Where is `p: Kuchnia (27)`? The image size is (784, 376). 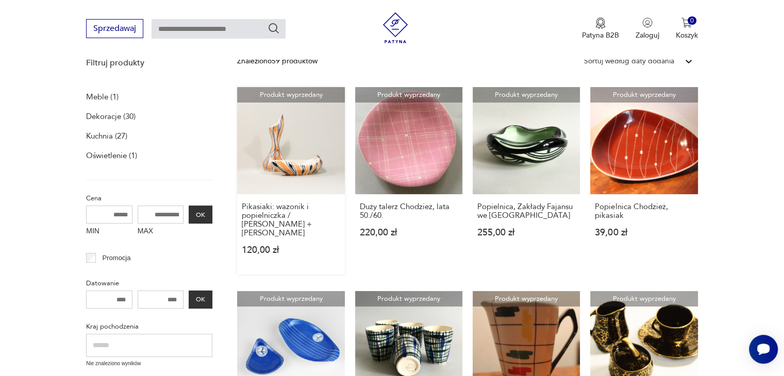 p: Kuchnia (27) is located at coordinates (107, 136).